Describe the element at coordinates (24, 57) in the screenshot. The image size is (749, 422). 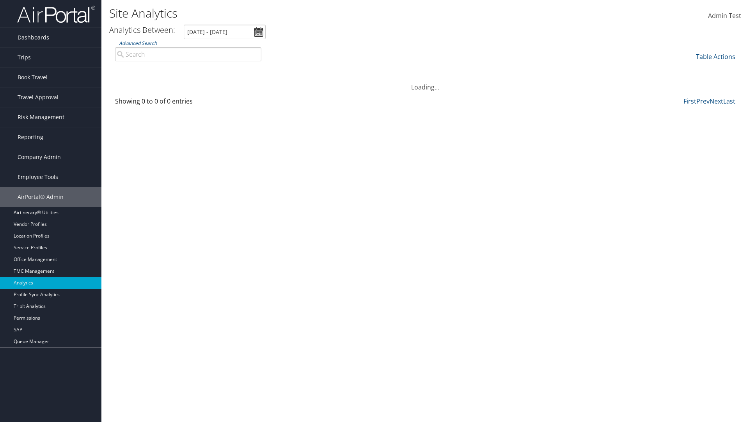
I see `span: Trips` at that location.